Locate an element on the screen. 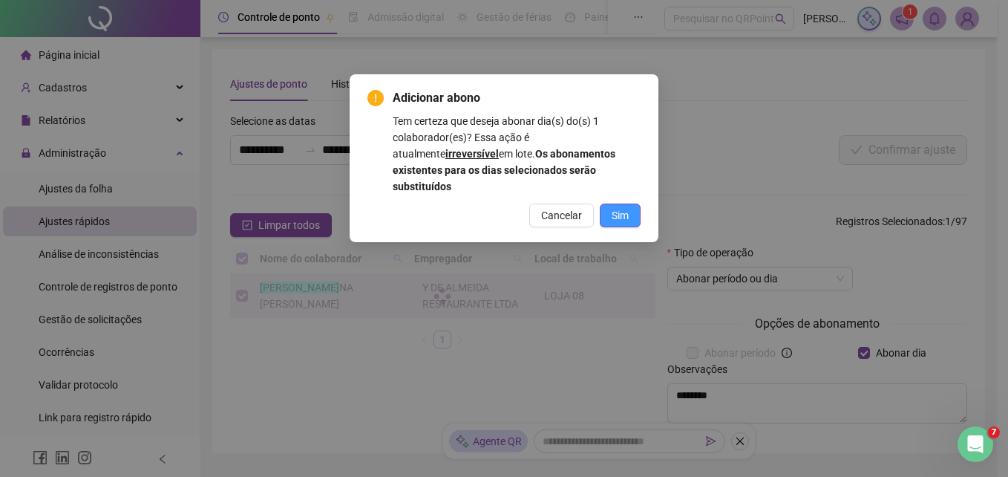 The image size is (1008, 477). div: Tem certeza que deseja abonar dia(s) do(s) 1 colaborador(es)? Essa ação é atualmente em lote. is located at coordinates (517, 154).